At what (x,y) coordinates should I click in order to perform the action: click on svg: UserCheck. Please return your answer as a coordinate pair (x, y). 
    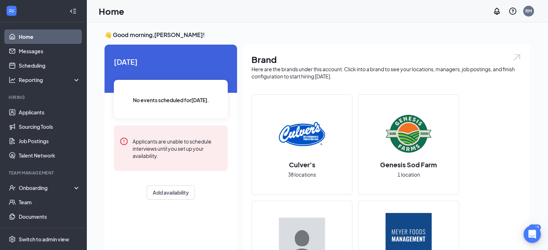
    Looking at the image, I should click on (12, 188).